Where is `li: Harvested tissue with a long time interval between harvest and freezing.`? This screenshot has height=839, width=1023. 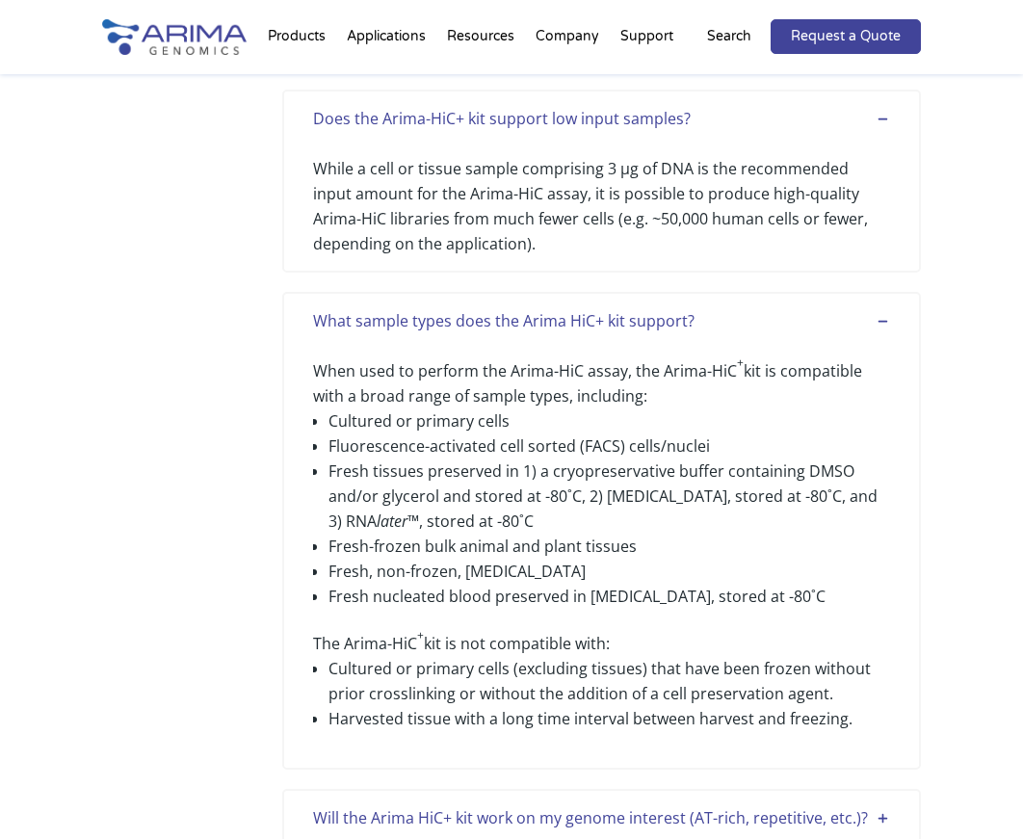
li: Harvested tissue with a long time interval between harvest and freezing. is located at coordinates (609, 719).